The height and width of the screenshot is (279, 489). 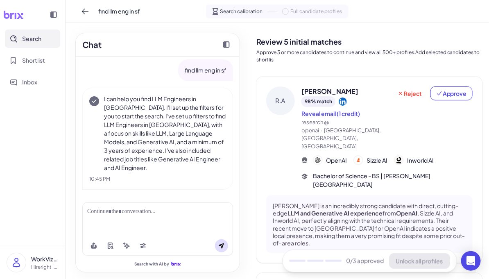 What do you see at coordinates (471, 261) in the screenshot?
I see `div: Open Intercom Messenger` at bounding box center [471, 261].